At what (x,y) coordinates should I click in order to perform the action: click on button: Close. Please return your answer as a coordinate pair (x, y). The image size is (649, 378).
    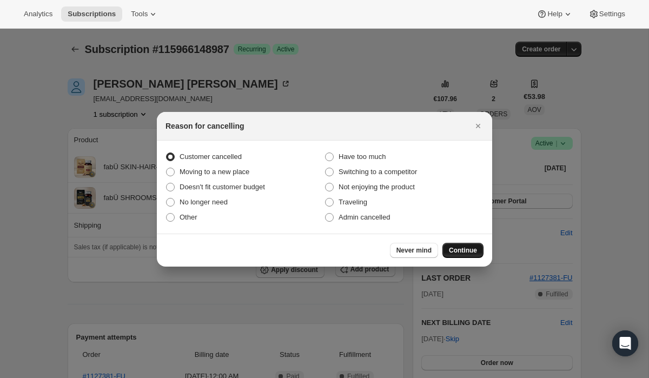
    Looking at the image, I should click on (478, 126).